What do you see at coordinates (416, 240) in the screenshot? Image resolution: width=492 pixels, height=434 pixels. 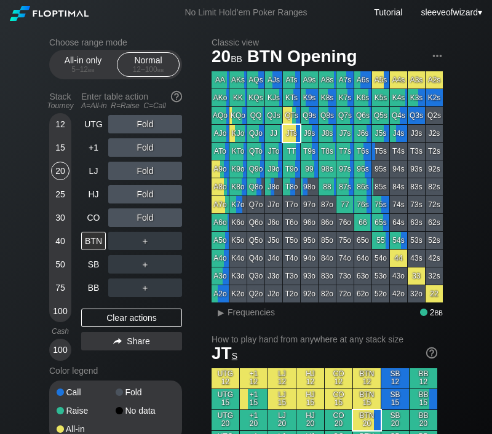 I see `div: 53s` at bounding box center [416, 240].